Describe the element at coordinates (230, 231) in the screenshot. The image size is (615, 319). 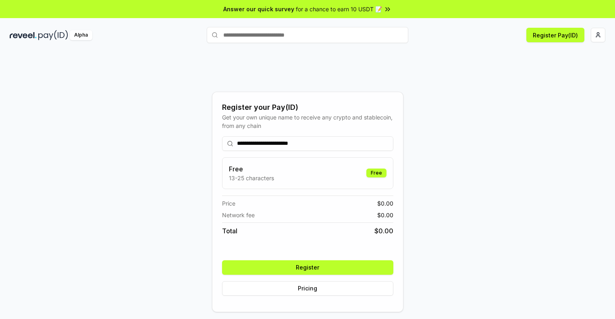
I see `span: Total` at that location.